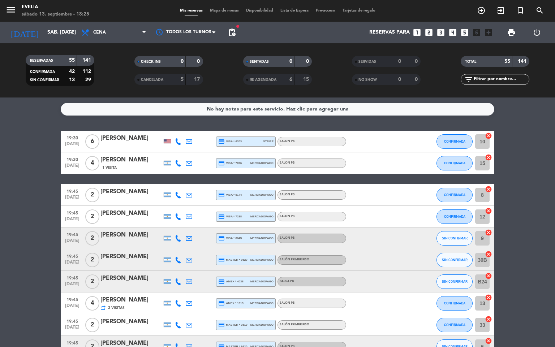  Describe the element at coordinates (441, 33) in the screenshot. I see `i: looks_3` at that location.